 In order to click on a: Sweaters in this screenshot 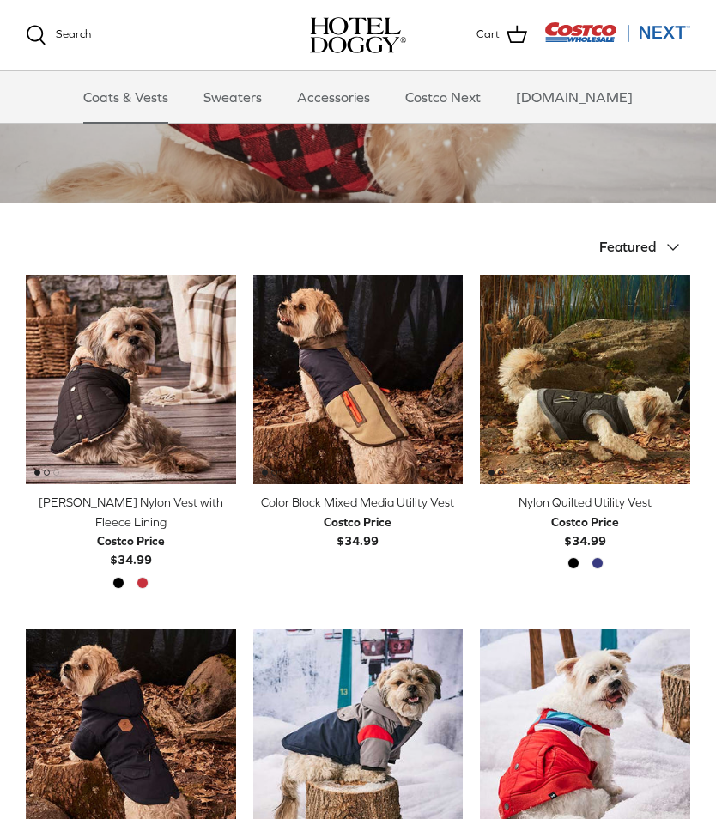, I will do `click(233, 97)`.